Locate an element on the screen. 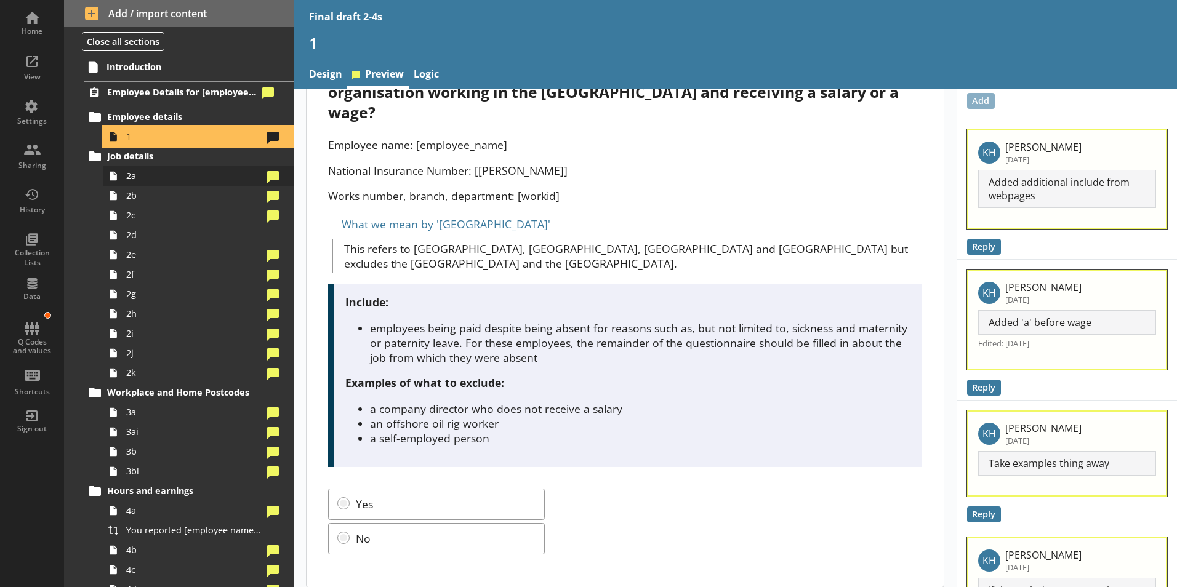 The height and width of the screenshot is (587, 1177). a: 1 is located at coordinates (199, 137).